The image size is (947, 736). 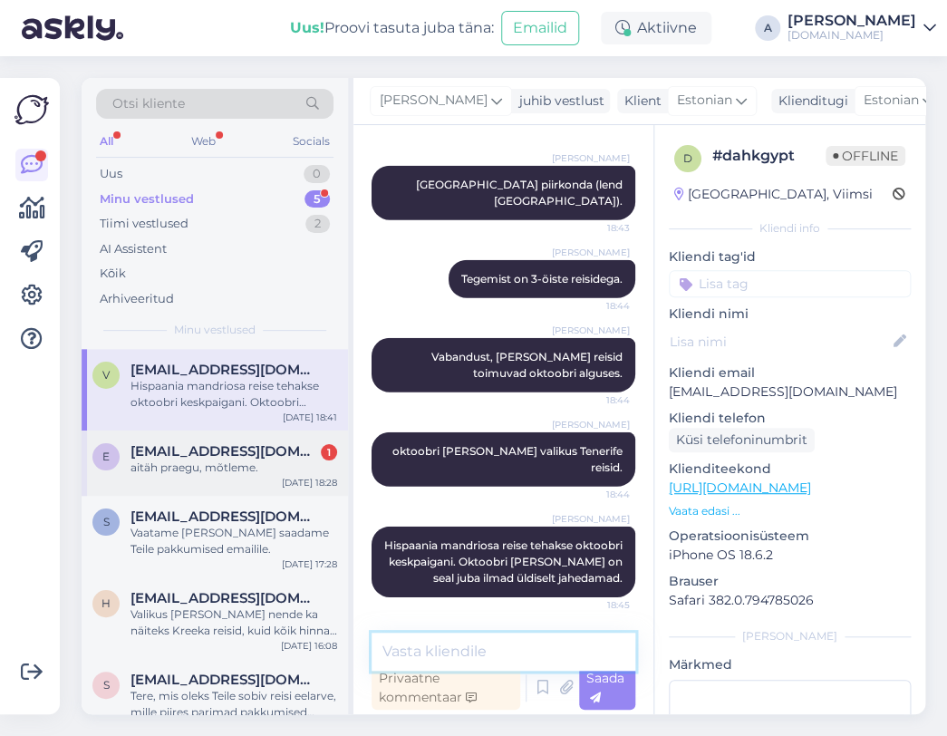 I want to click on div: A, so click(x=768, y=28).